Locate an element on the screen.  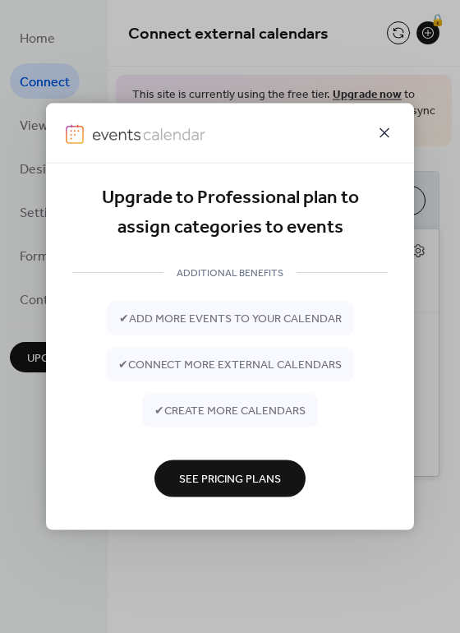
span: ADDITIONAL BENEFITS is located at coordinates (230, 273).